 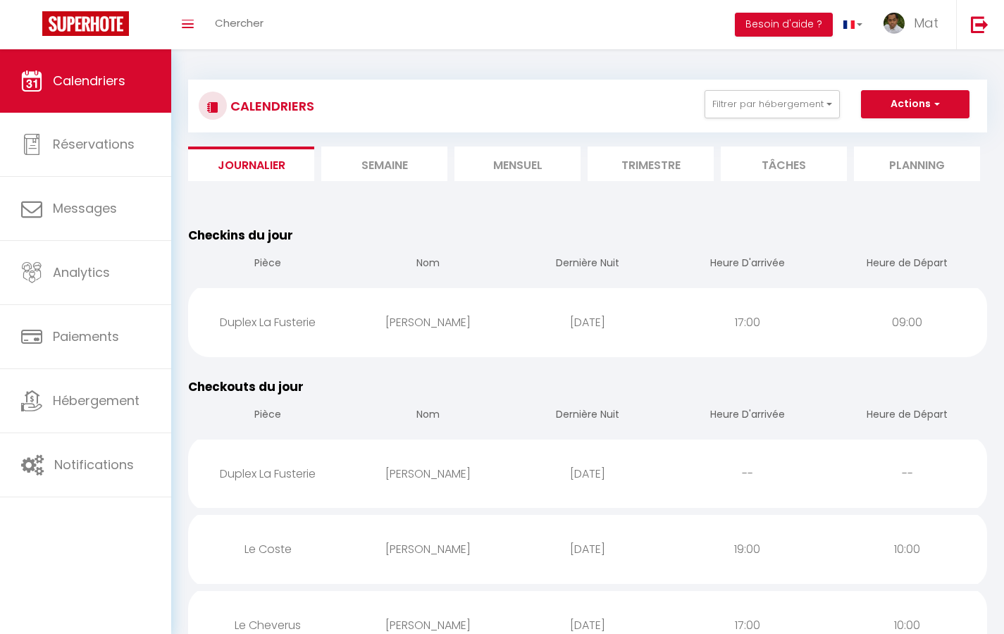 What do you see at coordinates (32, 27) in the screenshot?
I see `button: Ouvrir le widget de chat LiveChat` at bounding box center [32, 27].